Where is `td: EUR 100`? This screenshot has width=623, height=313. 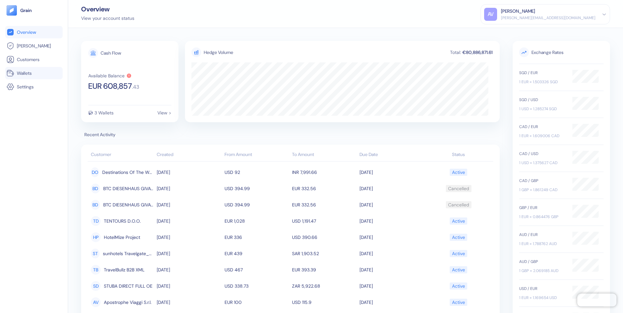 td: EUR 100 is located at coordinates (257, 302).